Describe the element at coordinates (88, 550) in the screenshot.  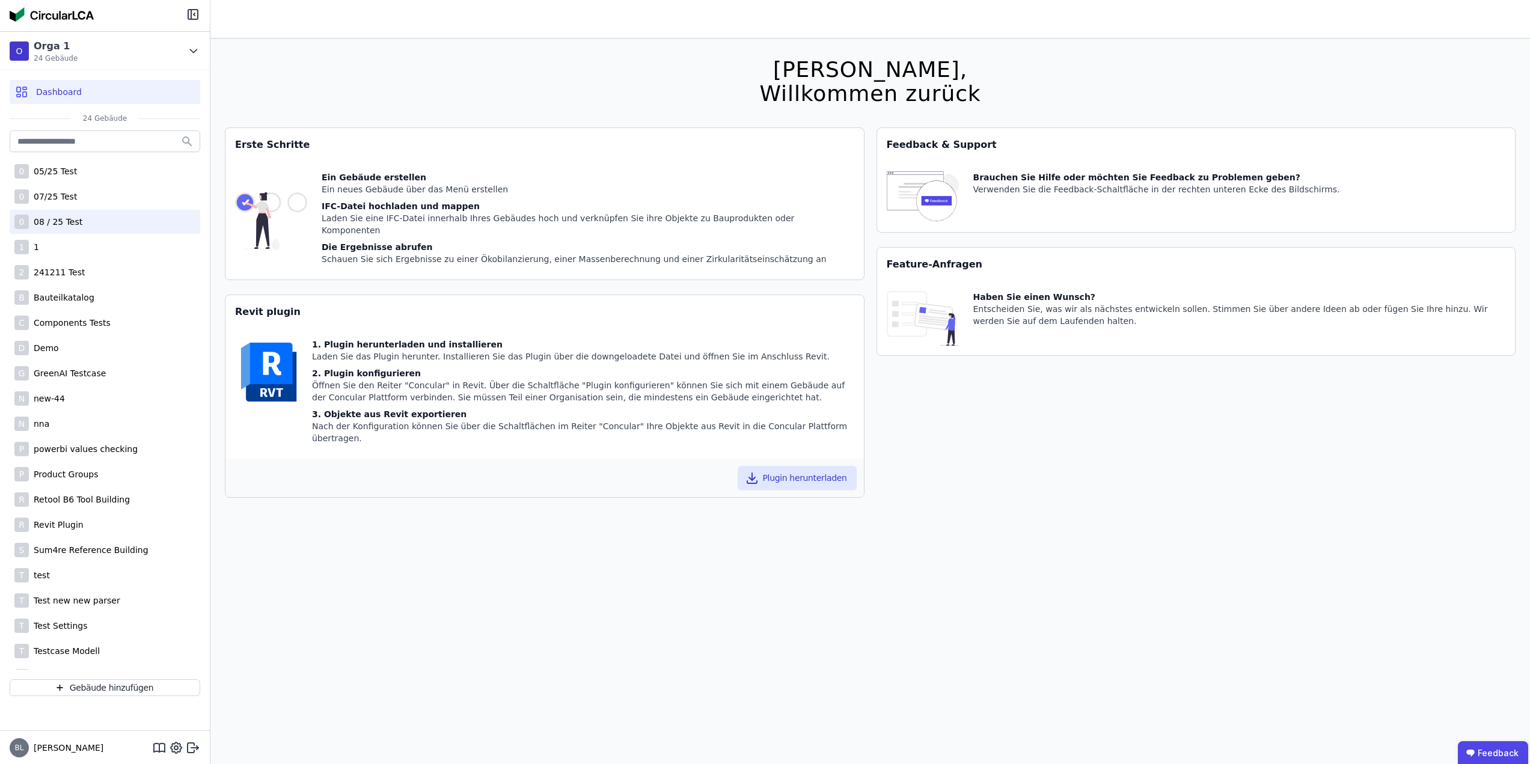
I see `div: Sum4re Reference Building` at that location.